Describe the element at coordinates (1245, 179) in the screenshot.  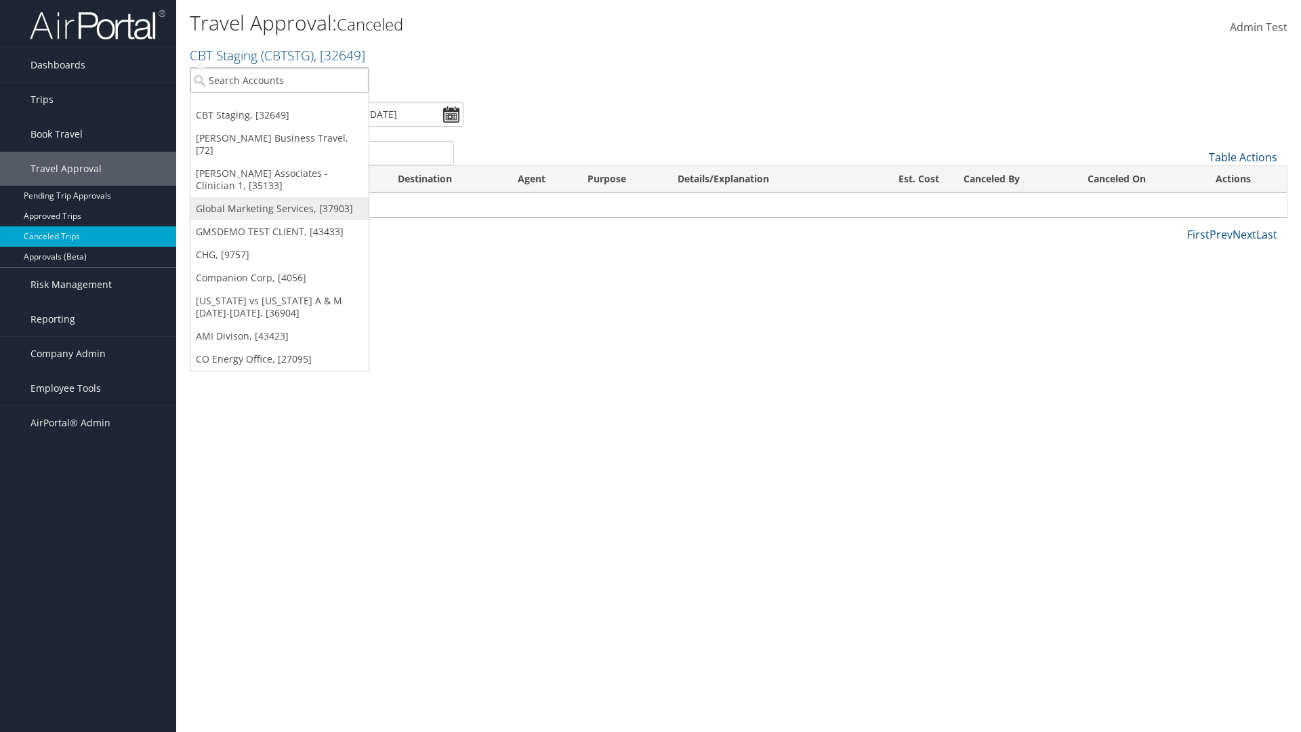
I see `th: Actions` at that location.